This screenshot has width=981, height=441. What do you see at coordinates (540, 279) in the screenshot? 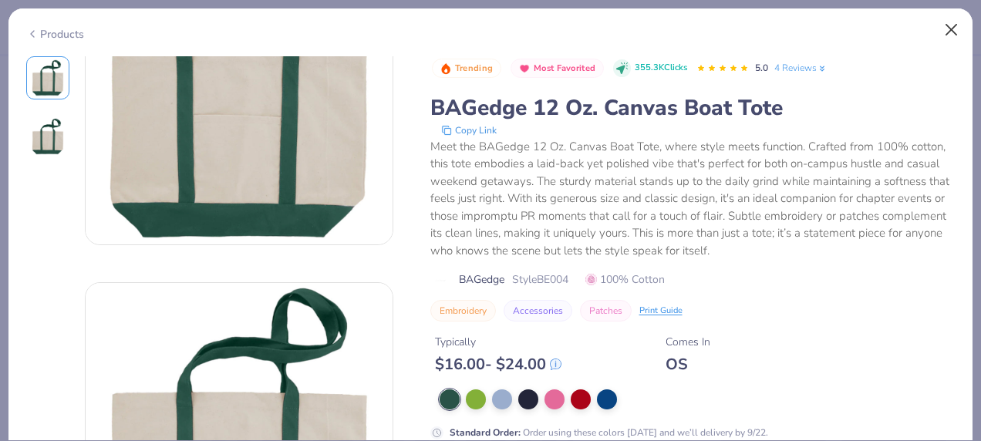
I see `span: Style BE004` at bounding box center [540, 279].